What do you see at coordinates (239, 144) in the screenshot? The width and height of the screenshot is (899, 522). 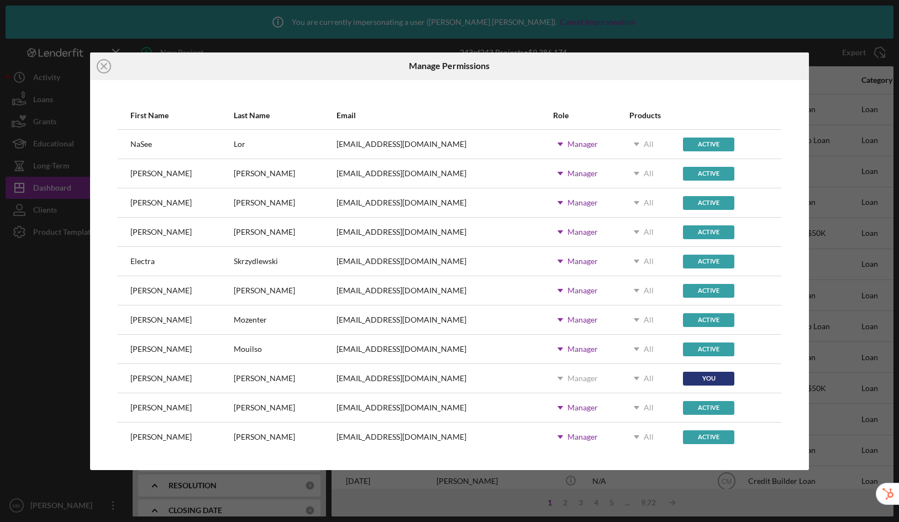 I see `div: Lor` at bounding box center [239, 144].